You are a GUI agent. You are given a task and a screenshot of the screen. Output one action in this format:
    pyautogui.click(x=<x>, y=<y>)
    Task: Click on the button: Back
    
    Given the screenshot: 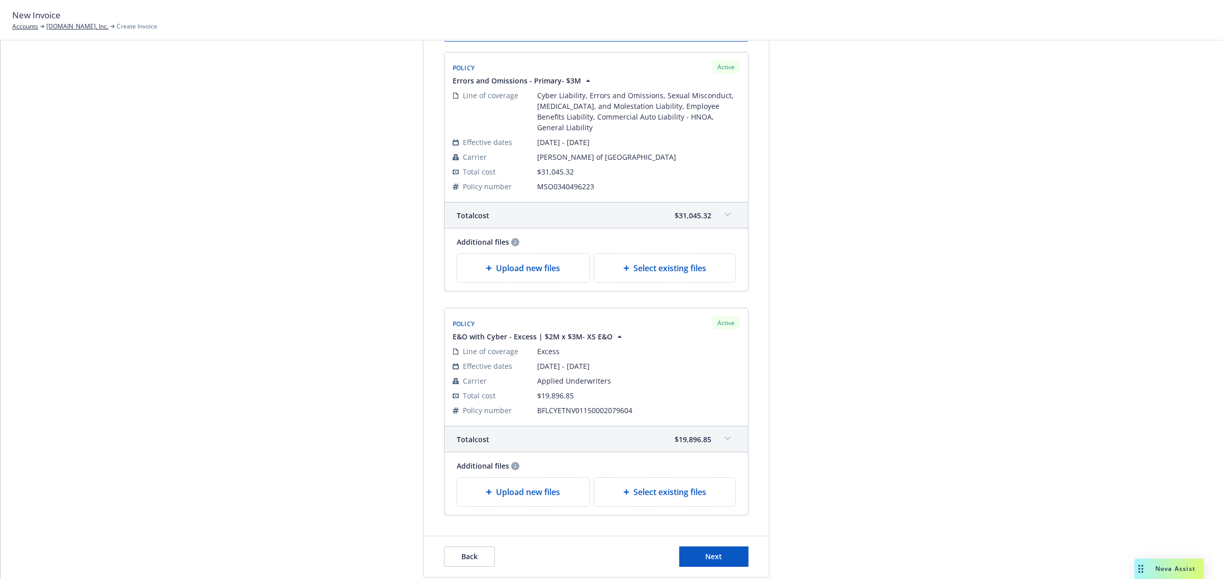 What is the action you would take?
    pyautogui.click(x=469, y=557)
    